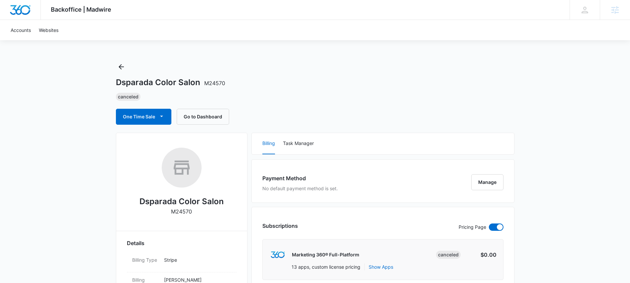 Image resolution: width=630 pixels, height=283 pixels. Describe the element at coordinates (203, 117) in the screenshot. I see `button: Go to Dashboard` at that location.